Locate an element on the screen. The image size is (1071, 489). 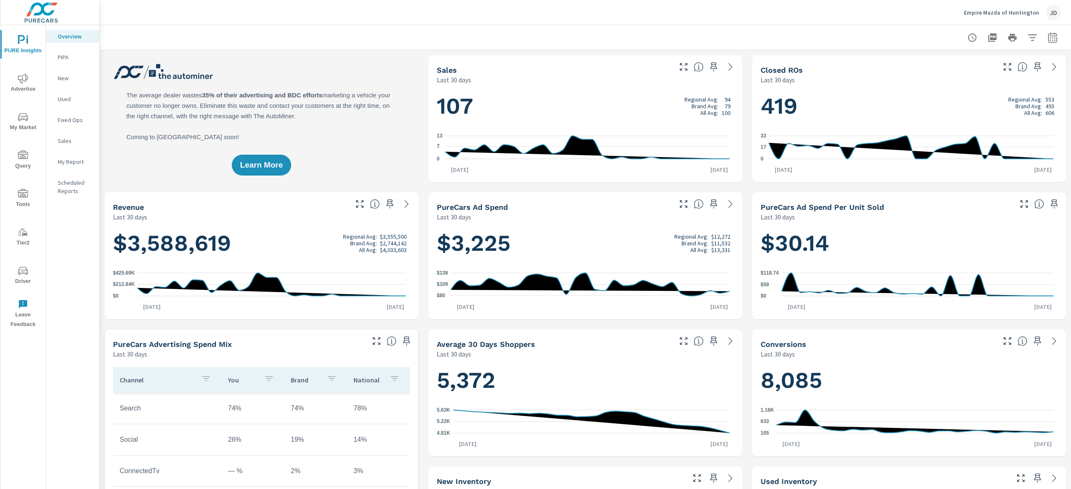
td: 2% is located at coordinates (315, 471).